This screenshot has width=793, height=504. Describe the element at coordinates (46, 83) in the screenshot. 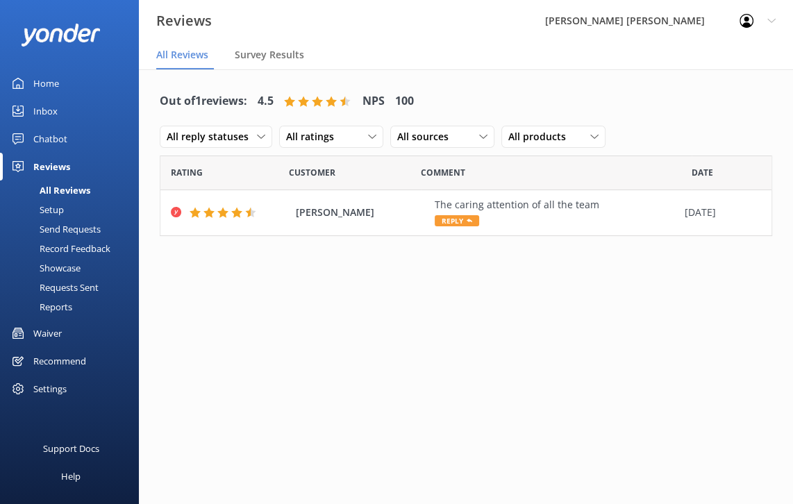

I see `div: Home` at that location.